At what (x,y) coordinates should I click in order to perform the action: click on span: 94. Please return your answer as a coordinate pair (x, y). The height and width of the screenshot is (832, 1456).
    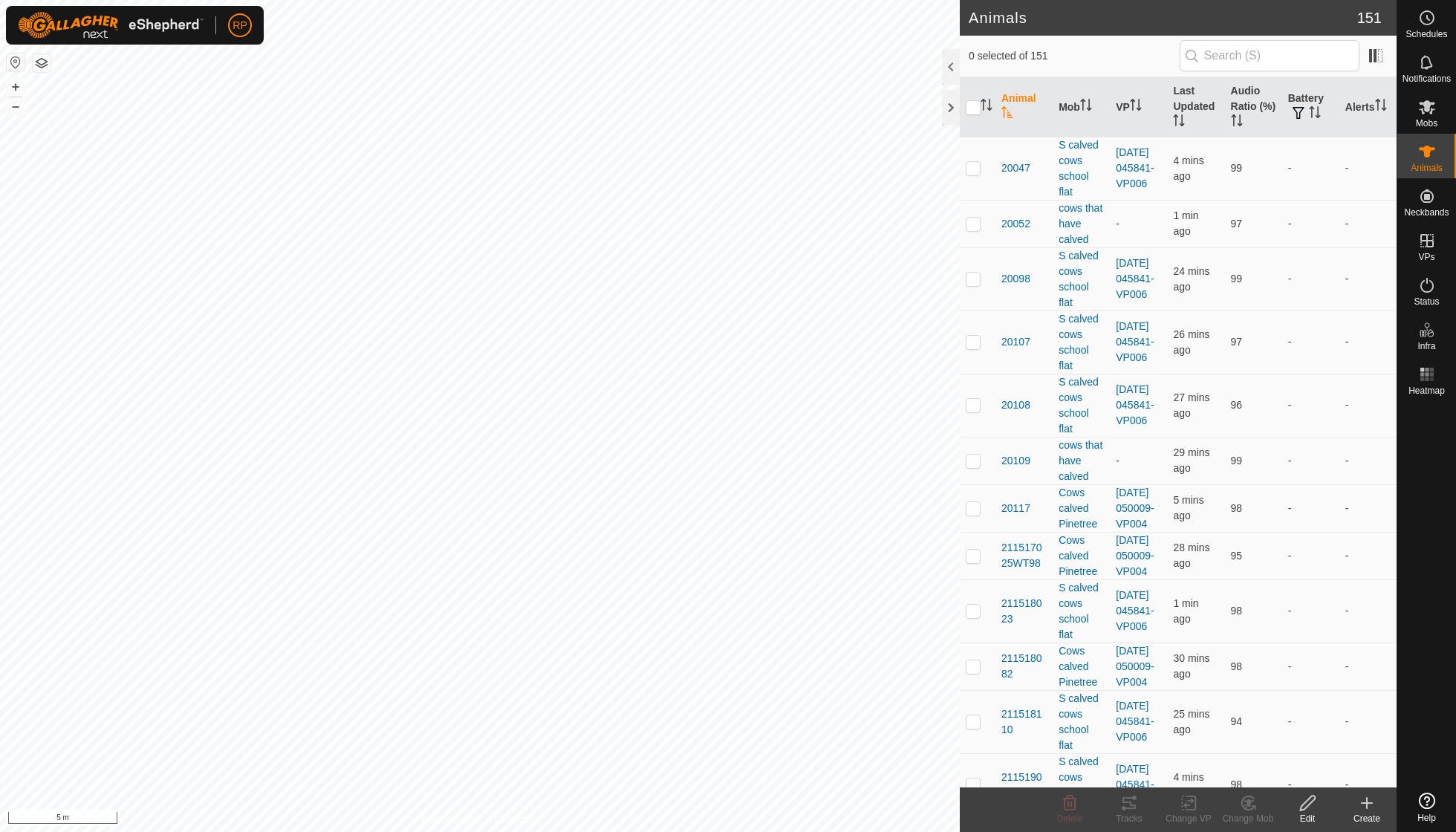
    Looking at the image, I should click on (1237, 722).